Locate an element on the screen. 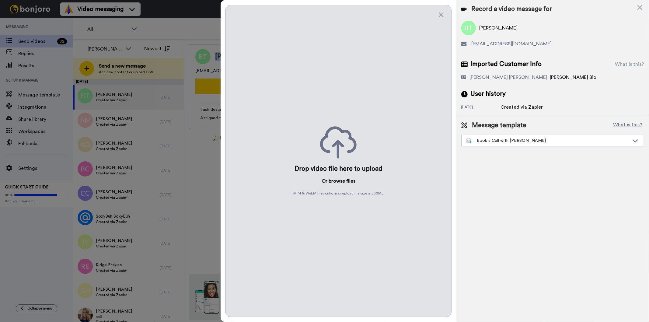 The height and width of the screenshot is (322, 649). button: What is this? is located at coordinates (627, 125).